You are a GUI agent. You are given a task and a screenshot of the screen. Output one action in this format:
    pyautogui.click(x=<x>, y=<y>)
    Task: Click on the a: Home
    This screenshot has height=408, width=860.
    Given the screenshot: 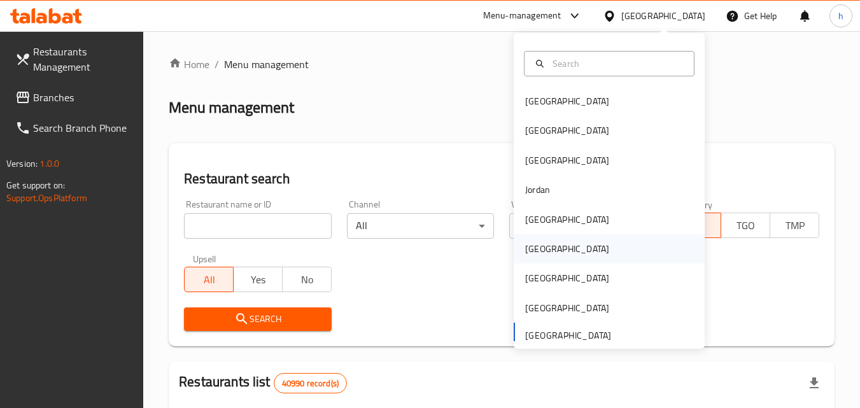 What is the action you would take?
    pyautogui.click(x=189, y=64)
    